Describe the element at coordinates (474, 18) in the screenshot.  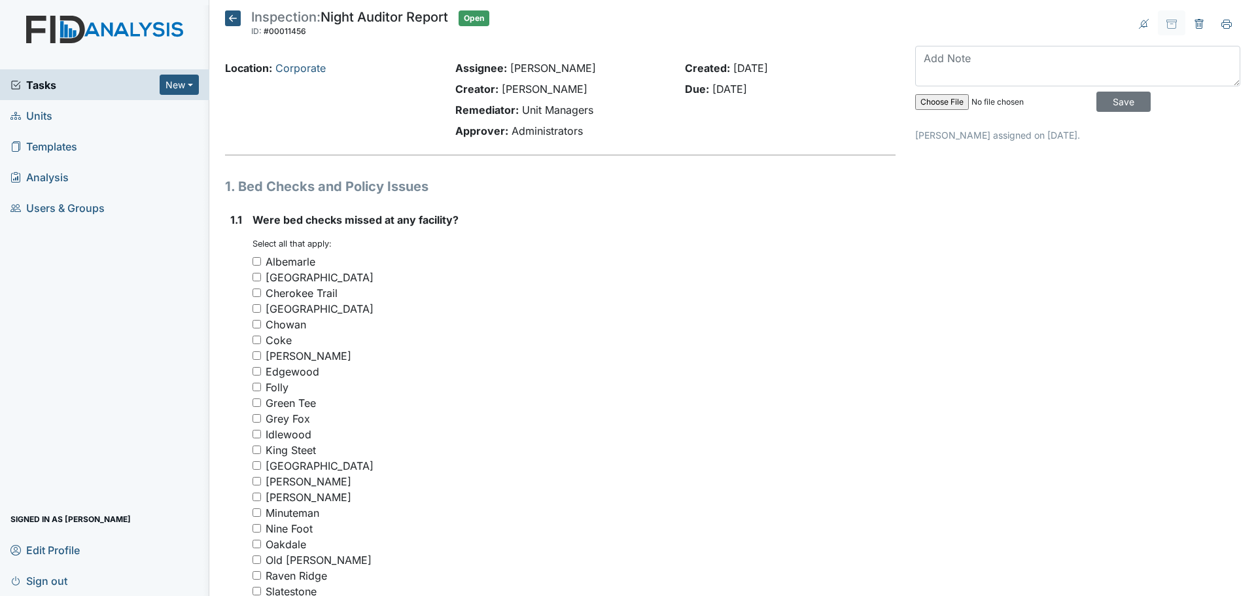
I see `span: Open` at that location.